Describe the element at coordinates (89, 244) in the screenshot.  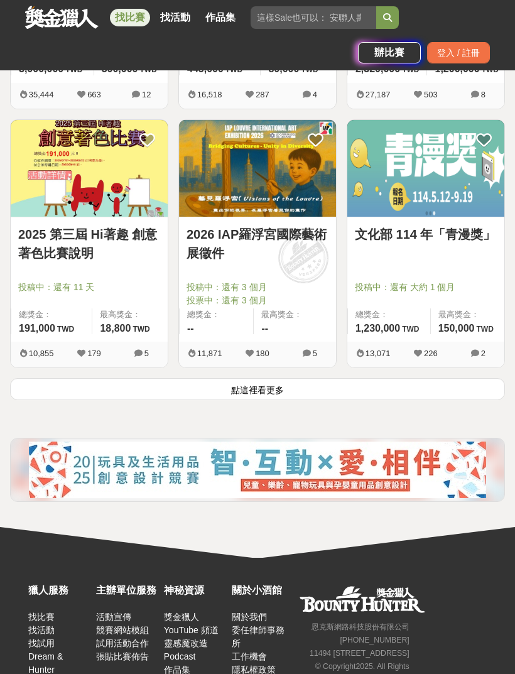
I see `a: 2025 第三屆 Hi著趣 創意著色比賽說明` at that location.